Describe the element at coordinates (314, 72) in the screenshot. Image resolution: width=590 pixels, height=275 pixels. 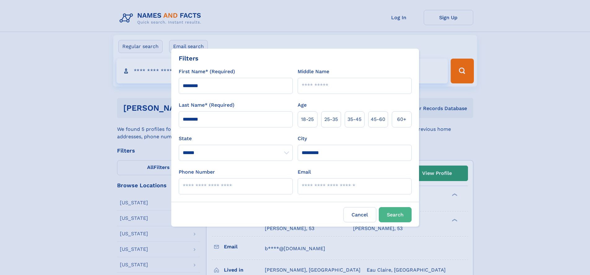
I see `label: Middle Name` at that location.